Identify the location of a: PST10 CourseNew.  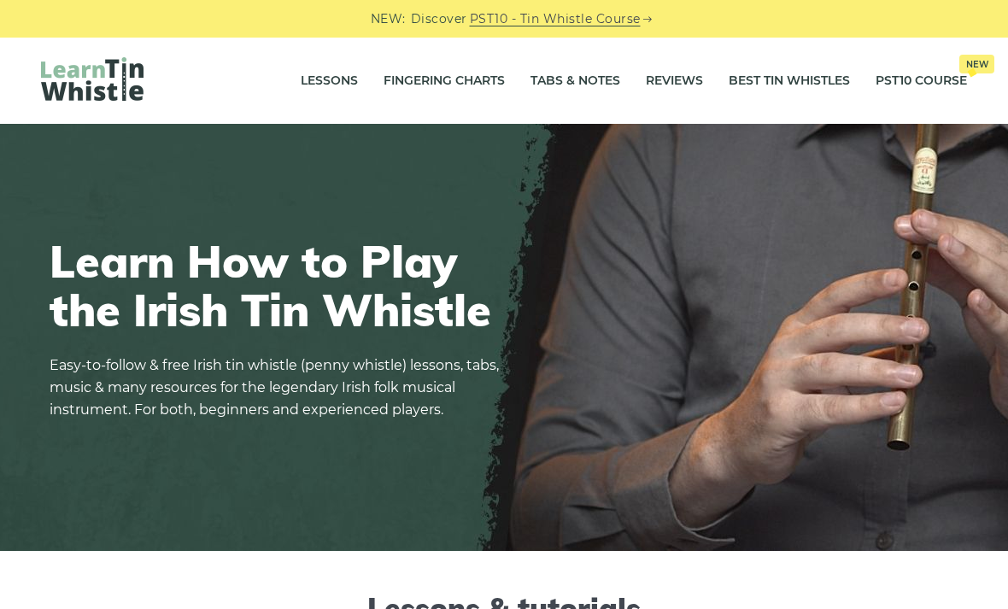
(921, 81).